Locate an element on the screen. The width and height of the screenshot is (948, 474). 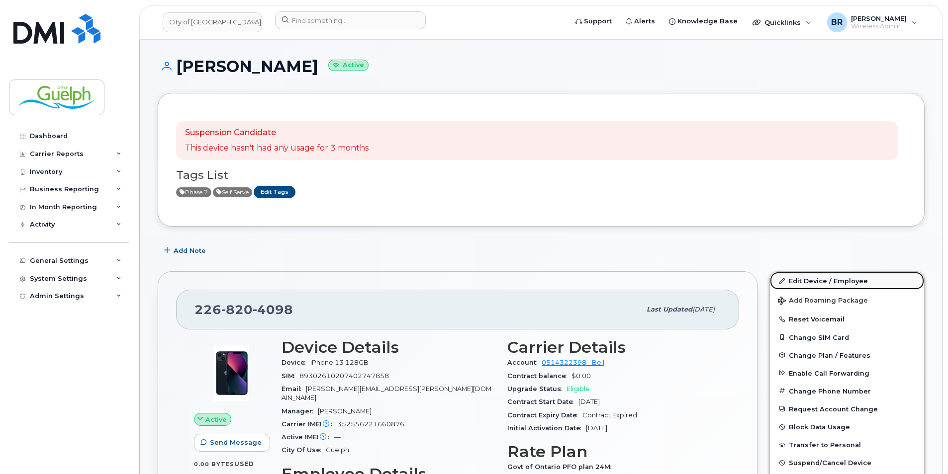
button: Change SIM Card is located at coordinates (847, 338).